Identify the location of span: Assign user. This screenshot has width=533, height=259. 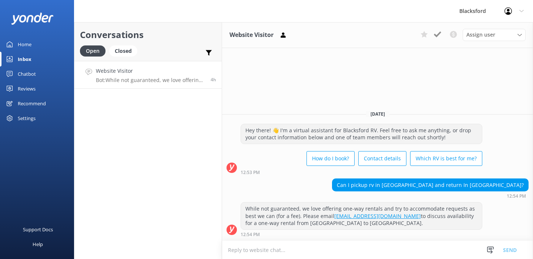
(481, 35).